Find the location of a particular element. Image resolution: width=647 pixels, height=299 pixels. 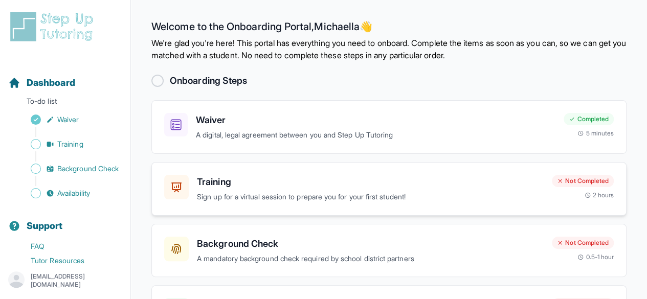

a: FAQ is located at coordinates (69, 246).